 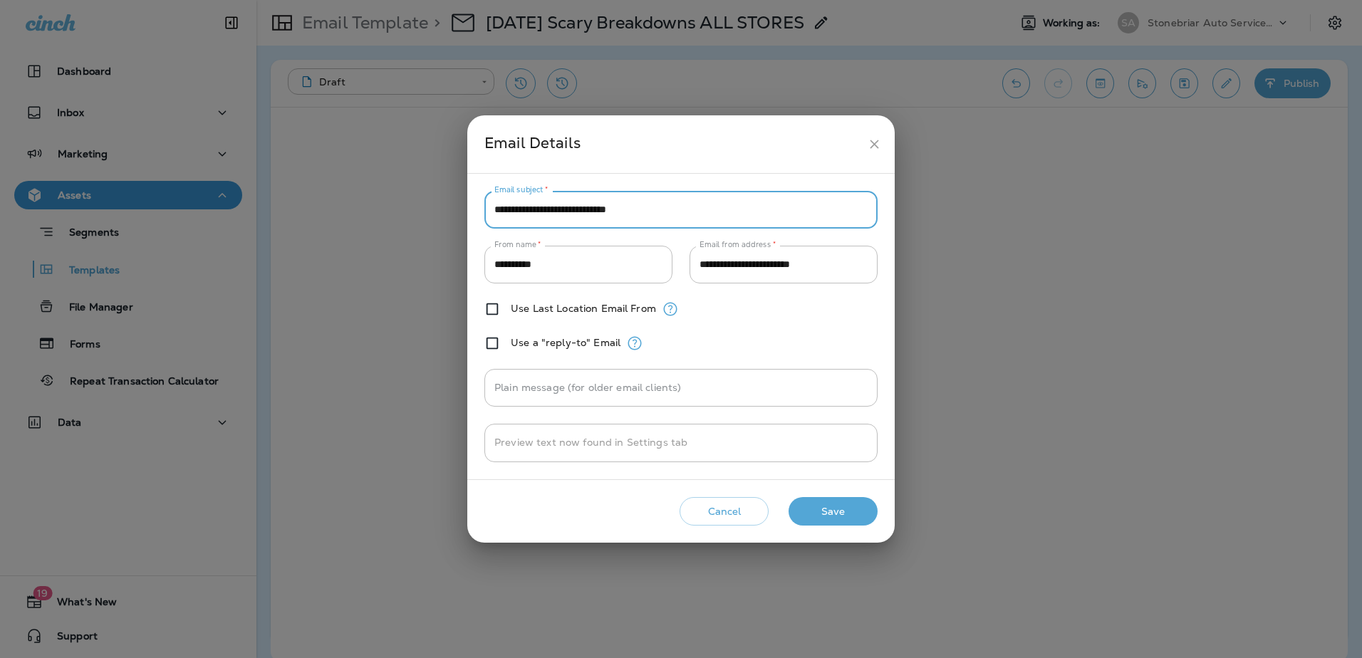 I want to click on label: Email from address, so click(x=737, y=244).